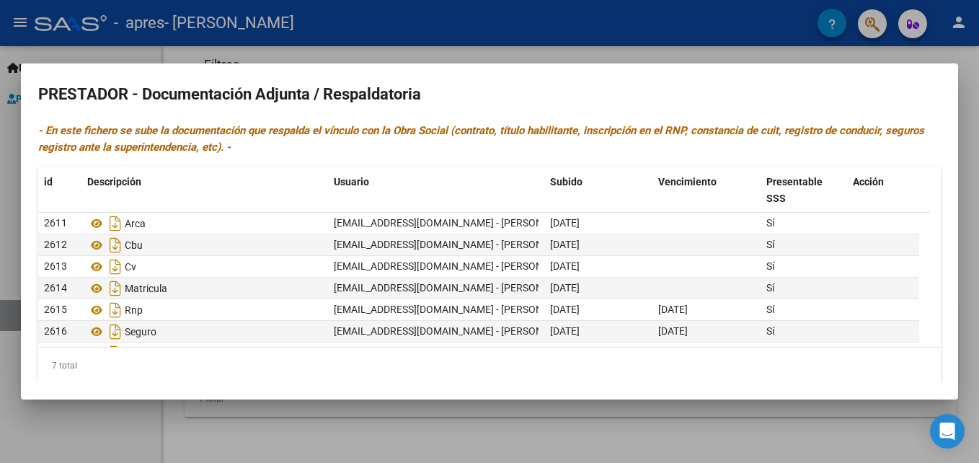  I want to click on span: Cbu, so click(133, 245).